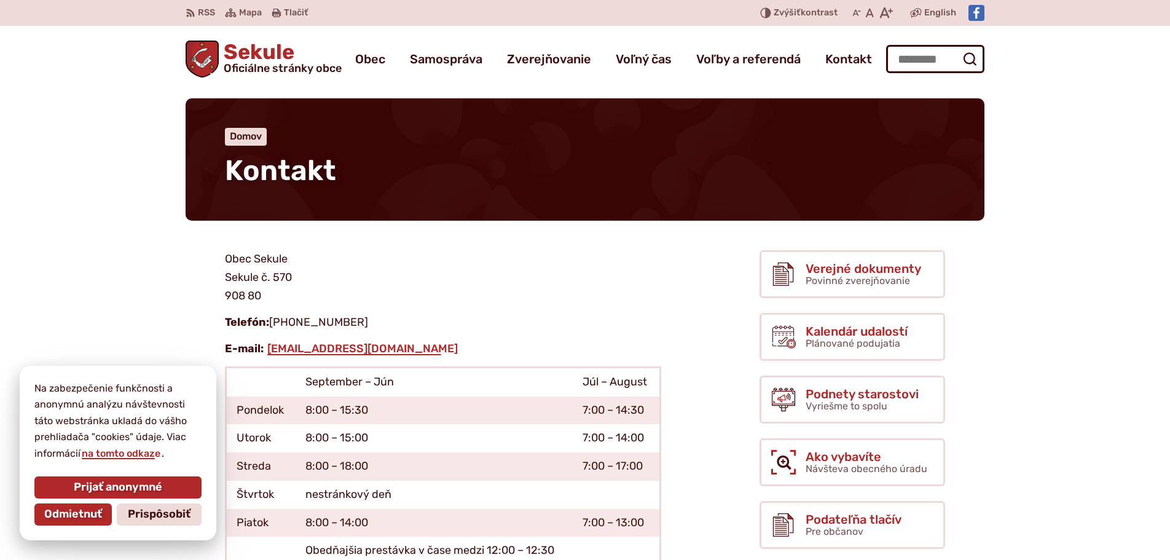 The width and height of the screenshot is (1170, 560). Describe the element at coordinates (434, 466) in the screenshot. I see `td: 8:00 – 18:00` at that location.